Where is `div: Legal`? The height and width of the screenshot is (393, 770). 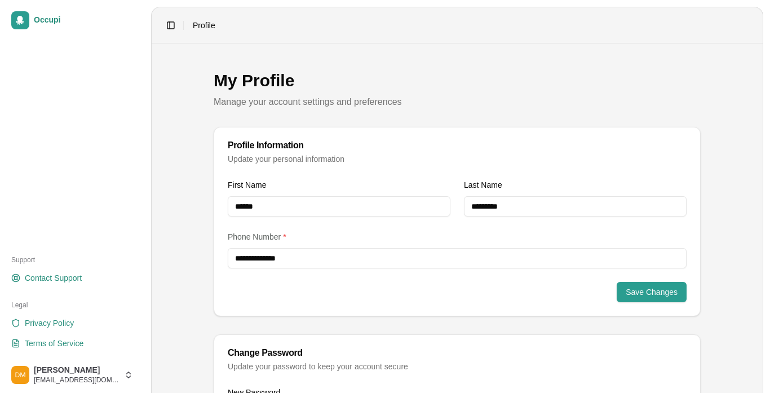 div: Legal is located at coordinates (72, 305).